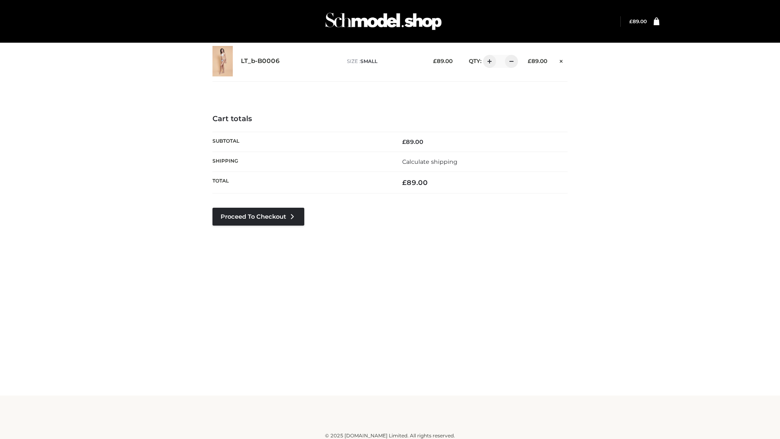  I want to click on p: size :, so click(384, 61).